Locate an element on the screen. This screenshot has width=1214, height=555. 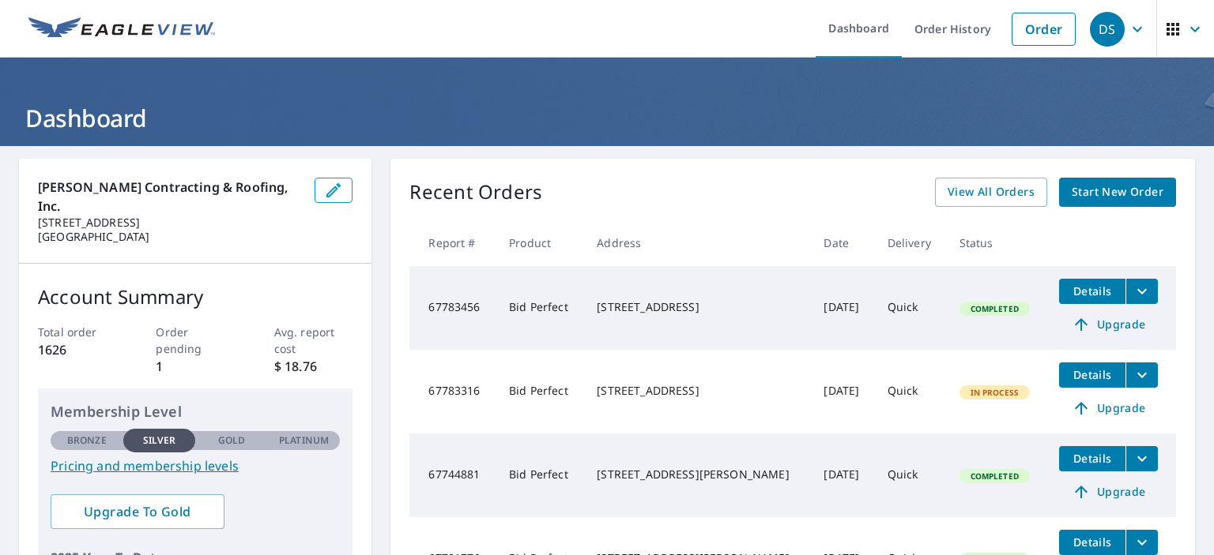
td: 67744881 is located at coordinates (453, 476).